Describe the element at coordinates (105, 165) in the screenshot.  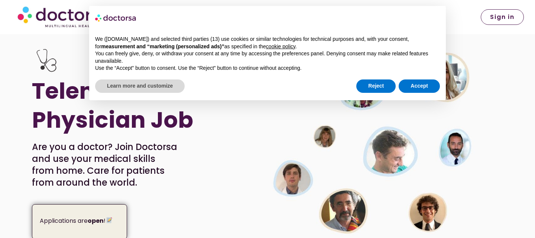
I see `p: Are you a doctor? Join Doctorsa and use your medical skills from home. Care for patients from aro...` at that location.